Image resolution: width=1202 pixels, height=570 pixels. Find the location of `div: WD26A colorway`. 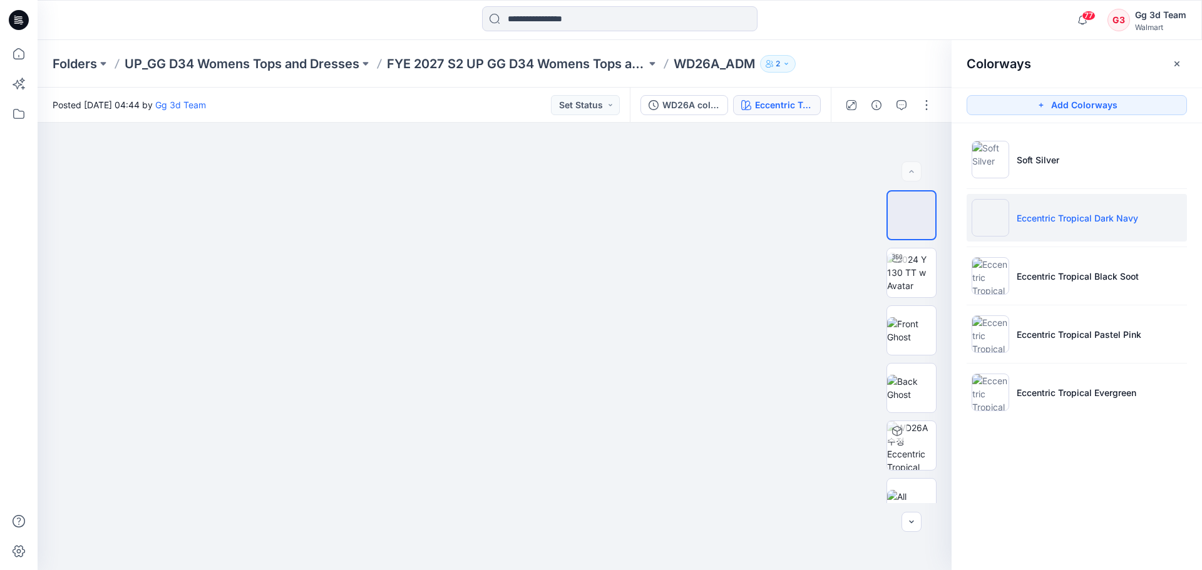

div: WD26A colorway is located at coordinates (691, 105).